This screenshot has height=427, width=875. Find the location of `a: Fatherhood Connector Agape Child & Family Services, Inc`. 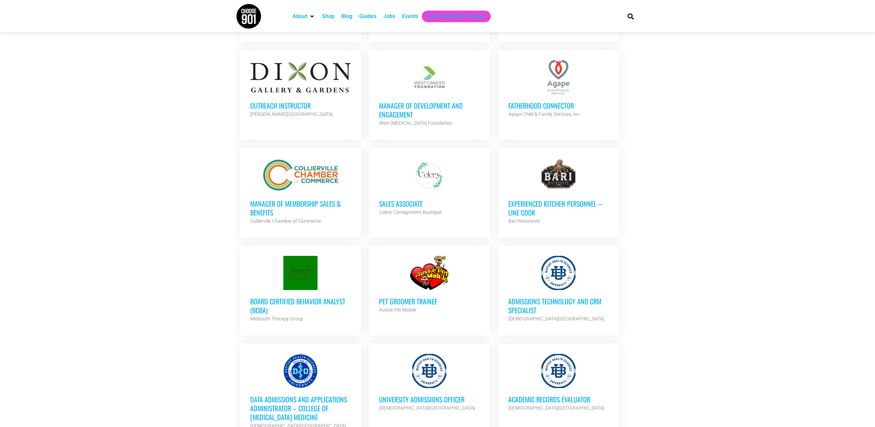

a: Fatherhood Connector Agape Child & Family Services, Inc is located at coordinates (559, 89).